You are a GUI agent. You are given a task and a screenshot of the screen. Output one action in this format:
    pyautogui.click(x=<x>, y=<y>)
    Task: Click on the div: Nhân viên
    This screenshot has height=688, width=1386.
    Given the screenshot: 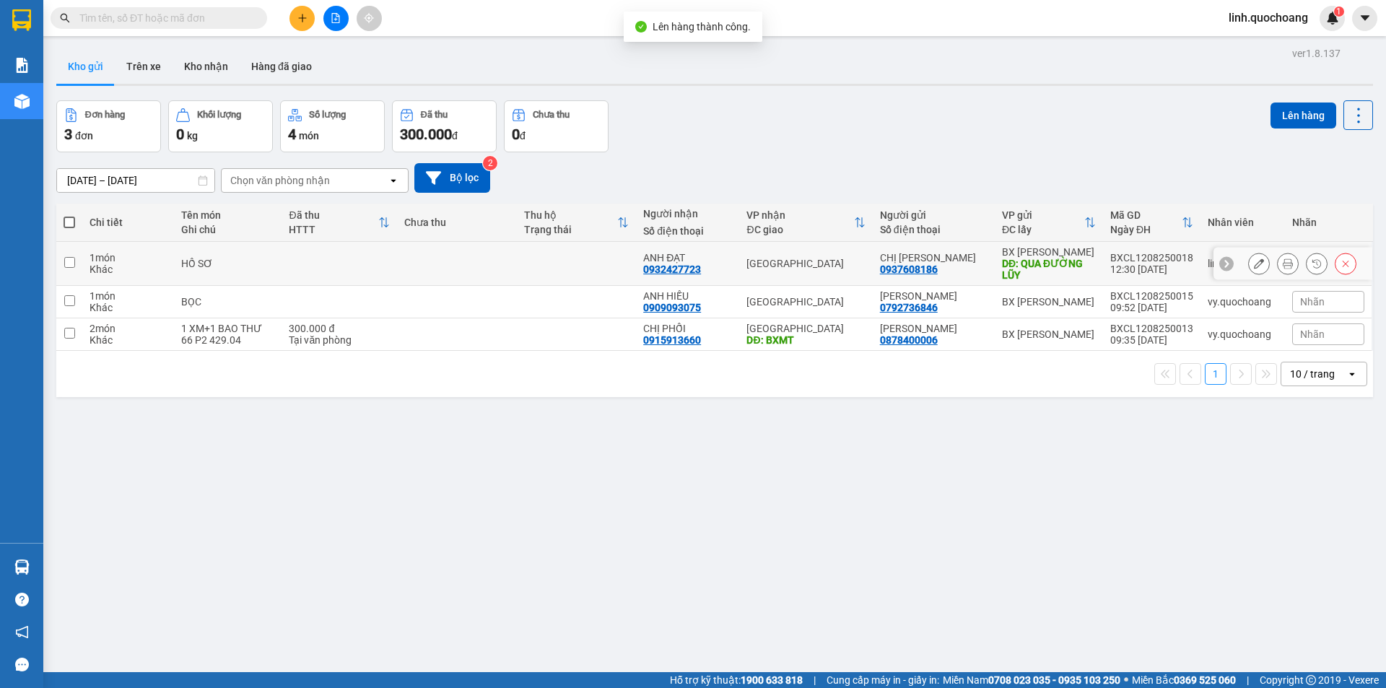 What is the action you would take?
    pyautogui.click(x=1242, y=222)
    